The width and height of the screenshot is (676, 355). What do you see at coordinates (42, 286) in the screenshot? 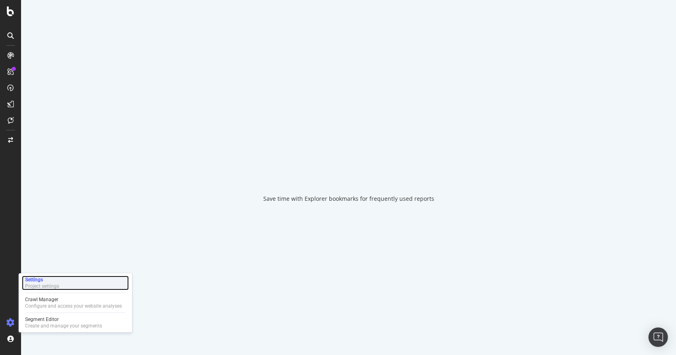
I see `div: Project settings` at bounding box center [42, 286].